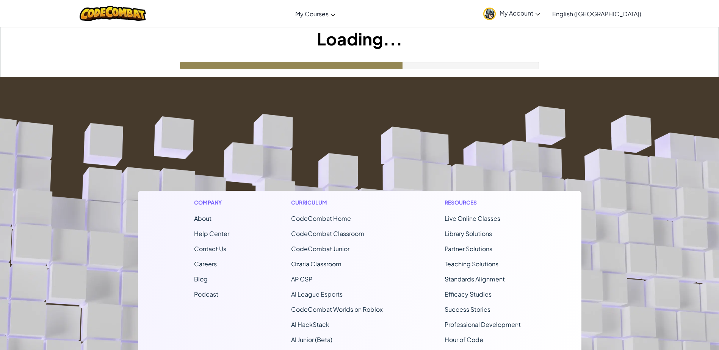 Image resolution: width=719 pixels, height=350 pixels. What do you see at coordinates (317, 294) in the screenshot?
I see `a: AI League Esports` at bounding box center [317, 294].